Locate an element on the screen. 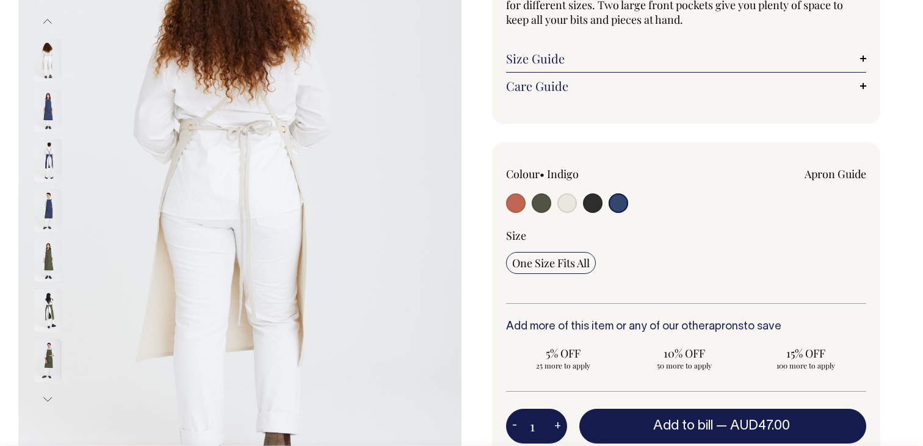  span: 15% OFF is located at coordinates (805, 353).